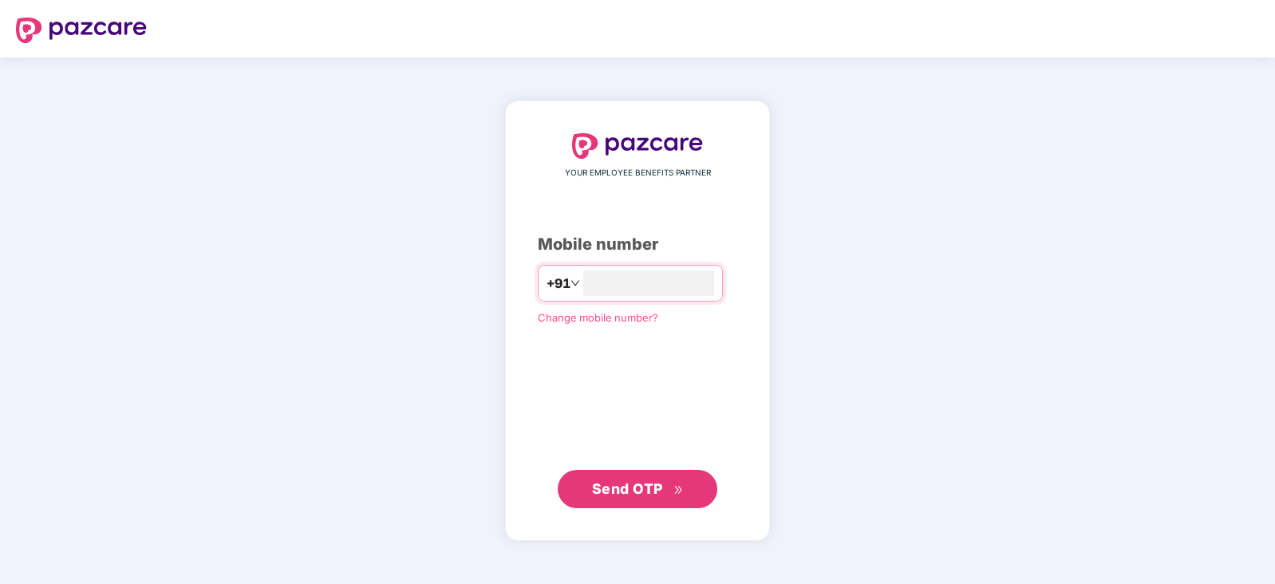 The height and width of the screenshot is (584, 1275). I want to click on div: Mobile number, so click(637, 244).